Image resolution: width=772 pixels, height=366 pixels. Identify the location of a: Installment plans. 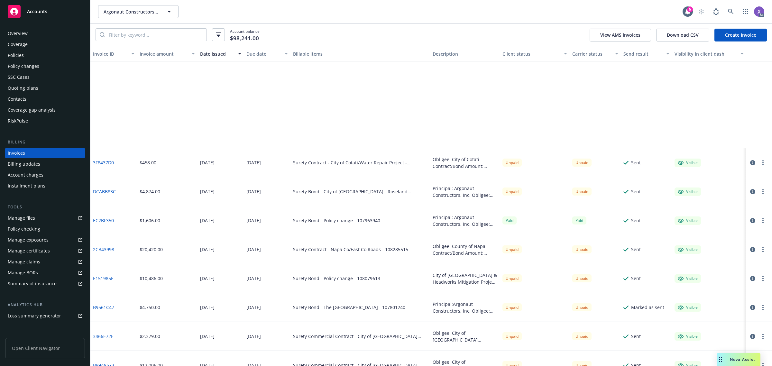
(45, 186).